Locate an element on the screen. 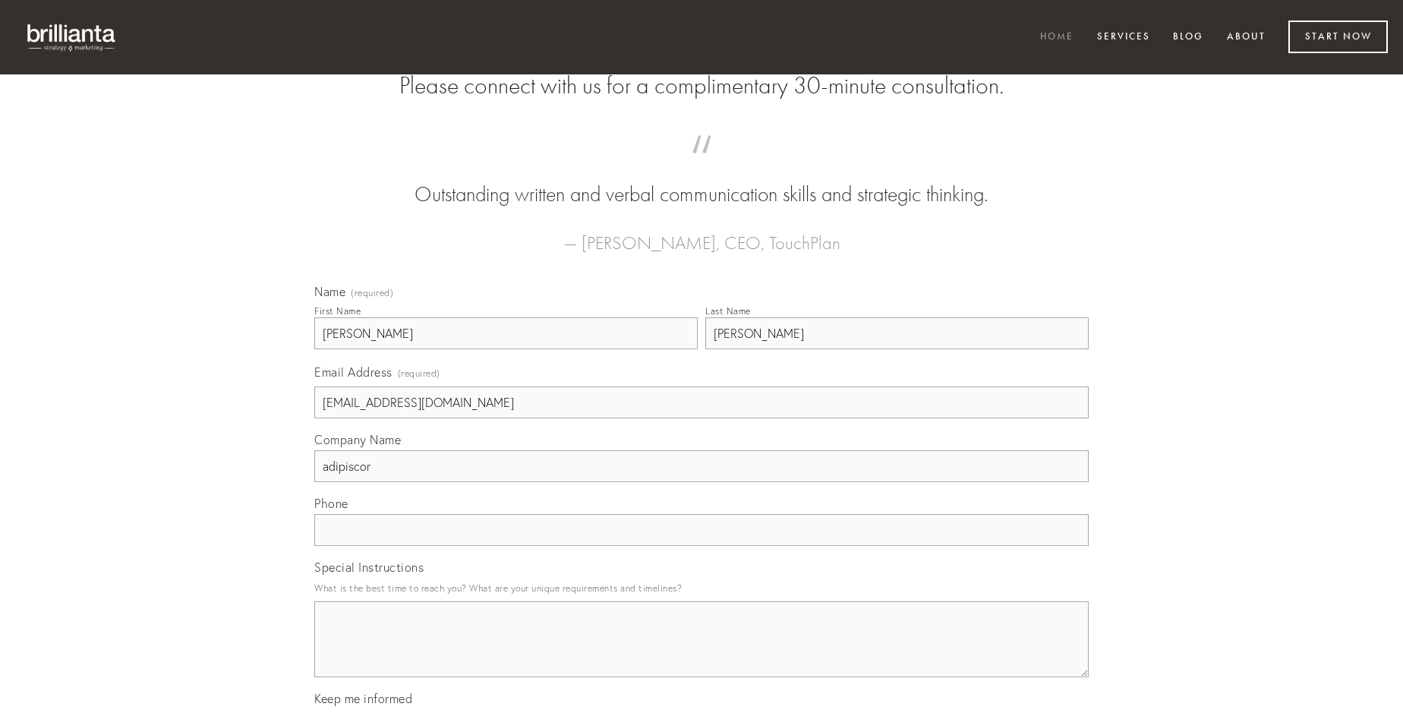 Image resolution: width=1403 pixels, height=713 pixels. h2: Please connect with us for a complimentary 30-minute consultation. is located at coordinates (701, 86).